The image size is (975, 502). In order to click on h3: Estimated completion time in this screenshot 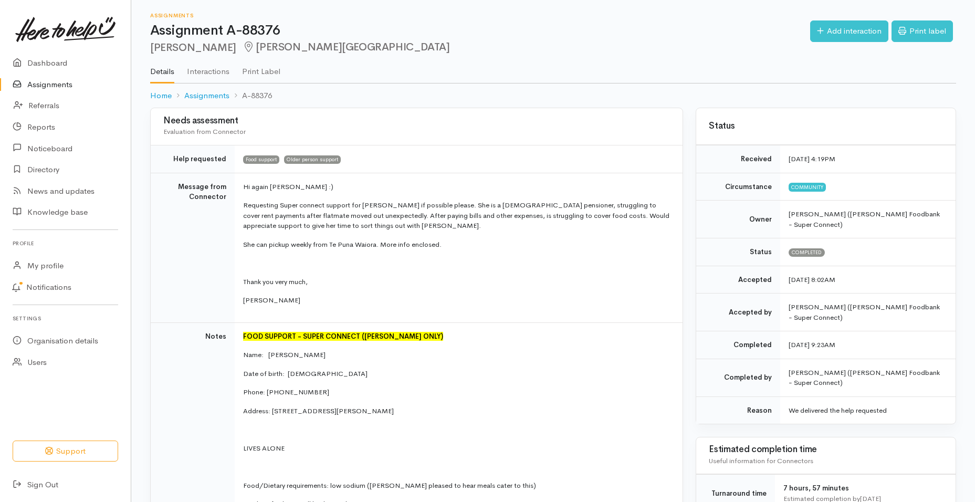, I will do `click(826, 450)`.